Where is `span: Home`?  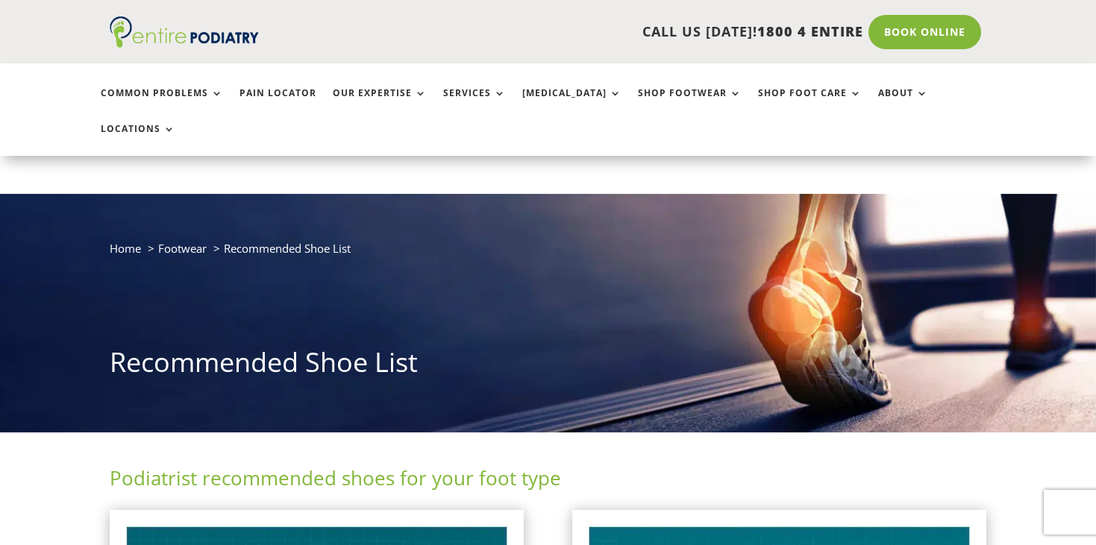
span: Home is located at coordinates (125, 248).